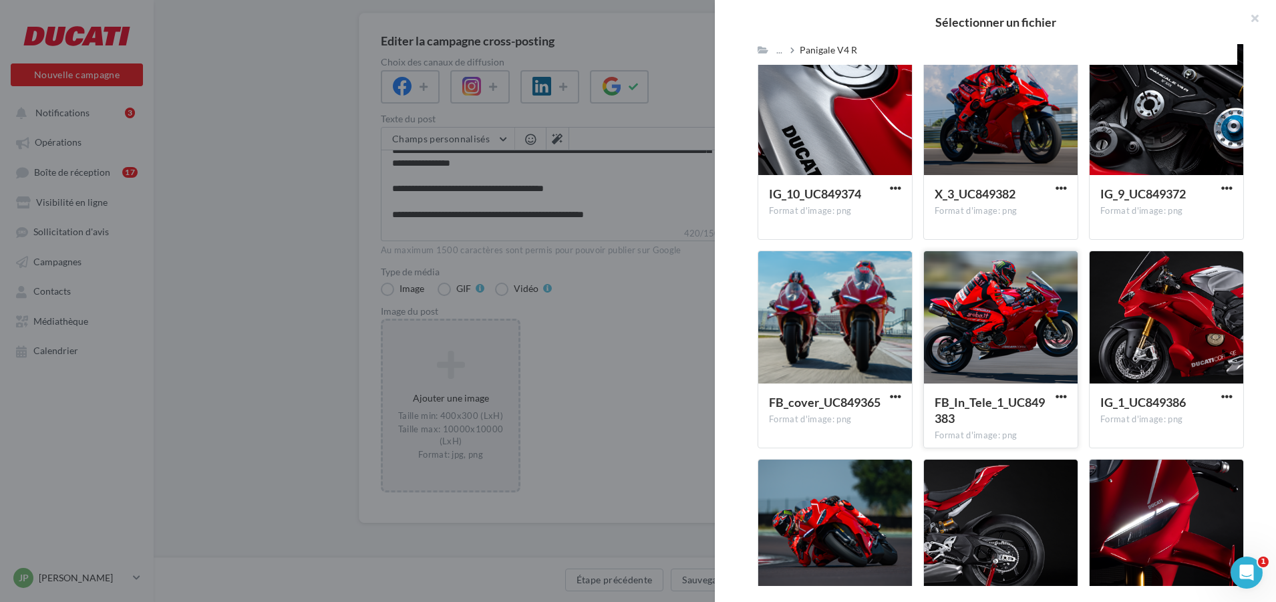 Image resolution: width=1276 pixels, height=602 pixels. Describe the element at coordinates (1143, 194) in the screenshot. I see `span: IG_9_UC849372` at that location.